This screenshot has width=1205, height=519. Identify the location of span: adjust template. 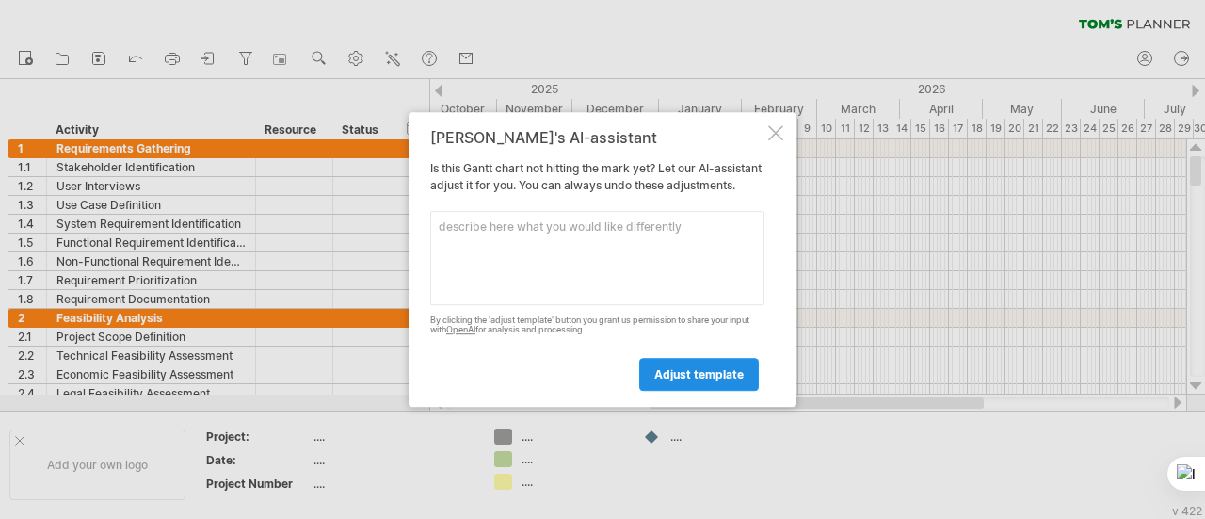
(699, 374).